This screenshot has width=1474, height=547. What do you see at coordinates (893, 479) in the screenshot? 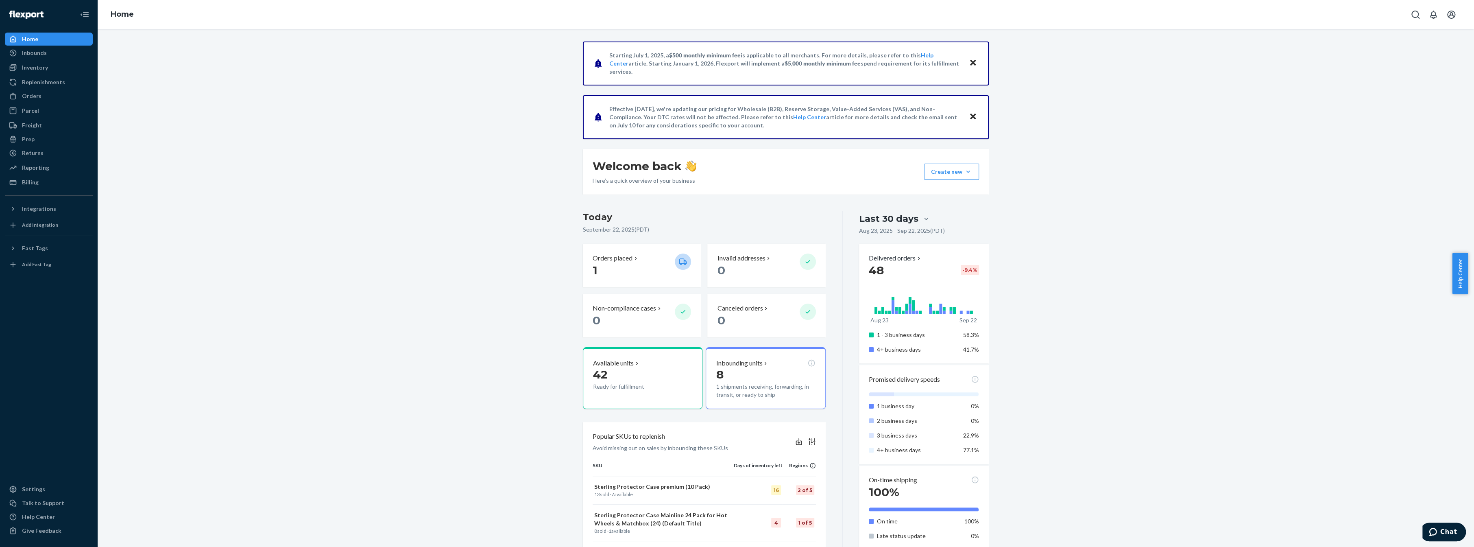
I see `p: On-time shipping` at bounding box center [893, 479].